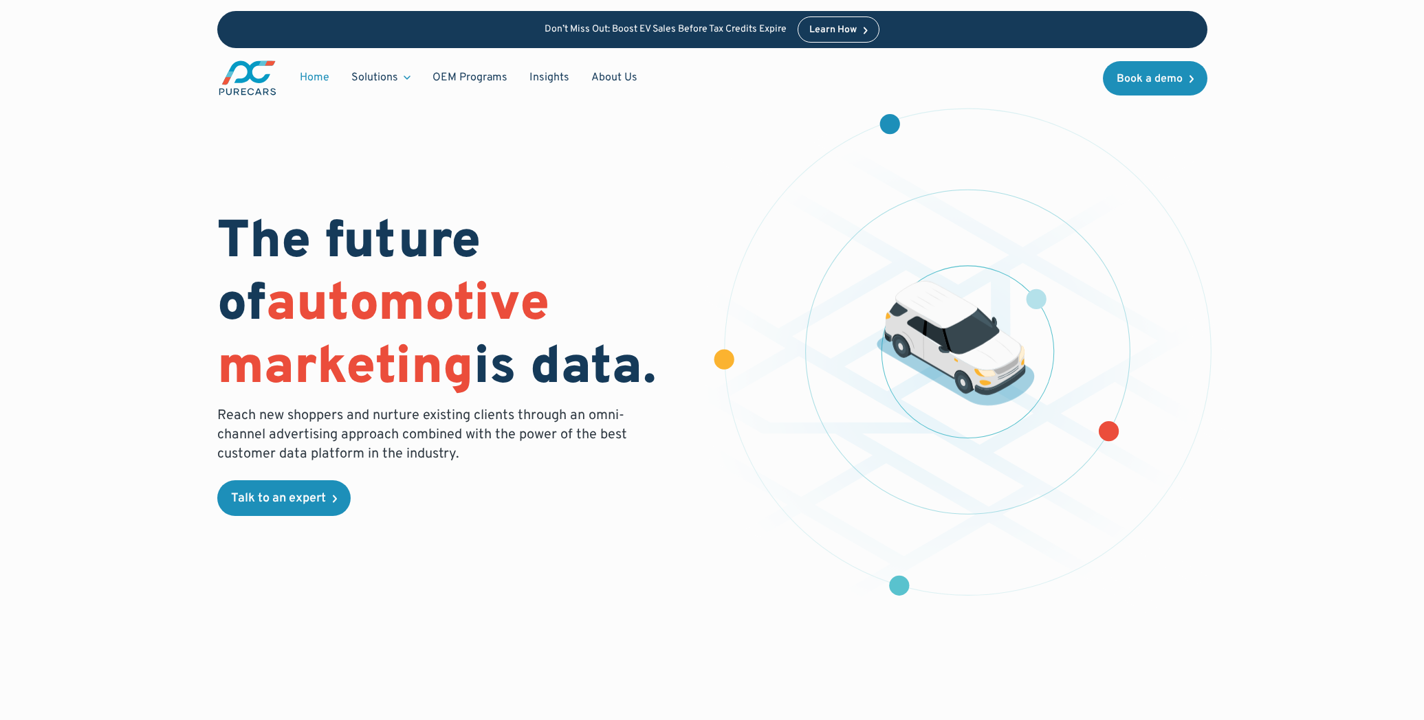 The width and height of the screenshot is (1424, 720). I want to click on a: main, so click(247, 78).